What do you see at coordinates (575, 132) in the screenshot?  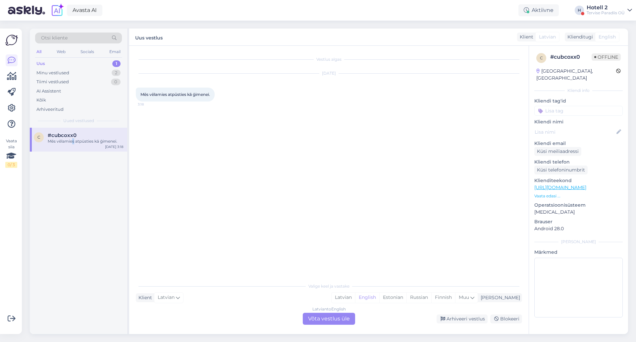 I see `input: Lisa nimi` at bounding box center [575, 132].